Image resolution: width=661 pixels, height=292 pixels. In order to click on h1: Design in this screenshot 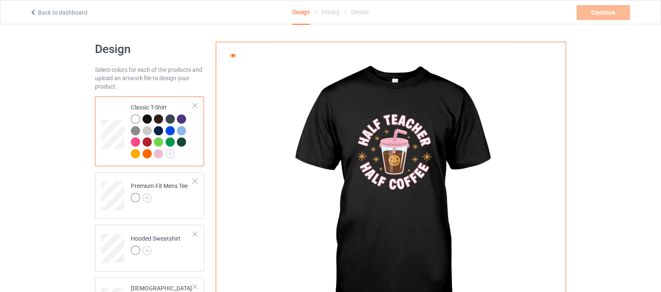, I will do `click(149, 49)`.